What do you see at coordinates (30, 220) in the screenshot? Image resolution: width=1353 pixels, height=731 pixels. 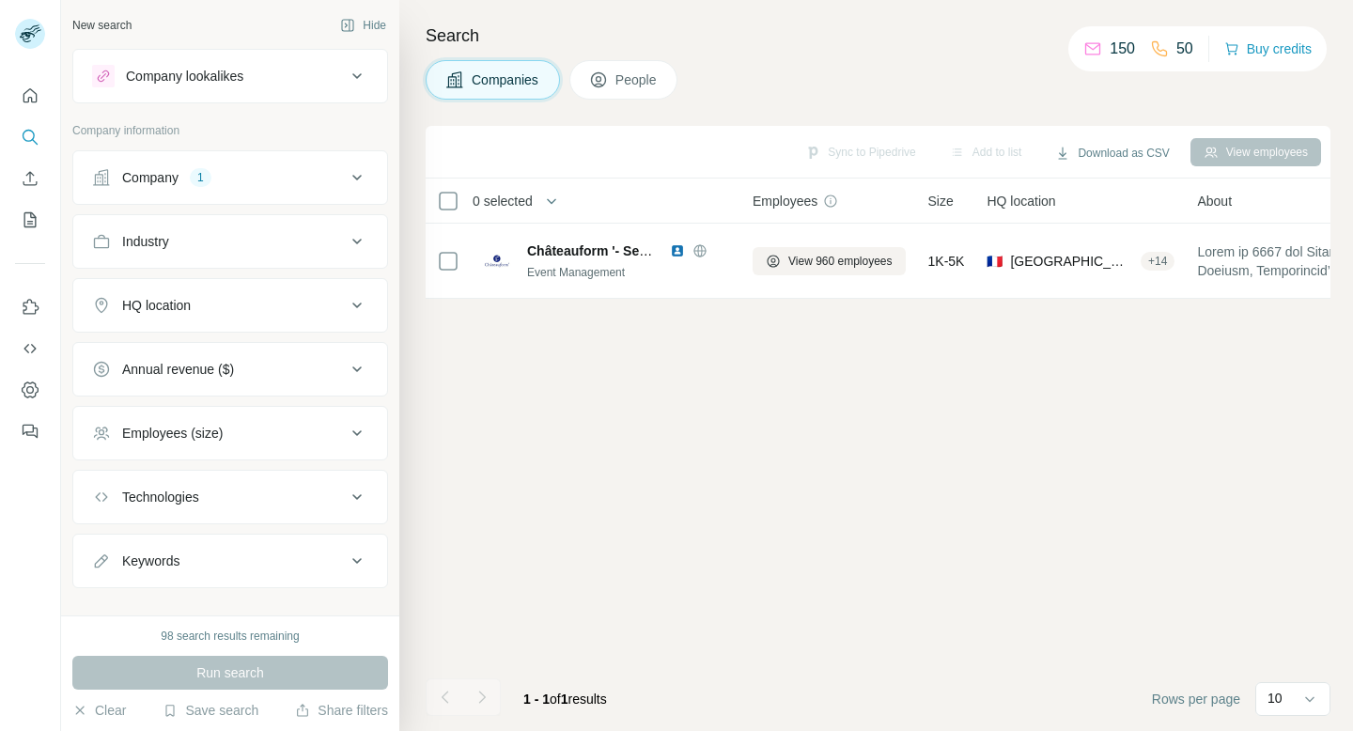 I see `button: My lists` at bounding box center [30, 220].